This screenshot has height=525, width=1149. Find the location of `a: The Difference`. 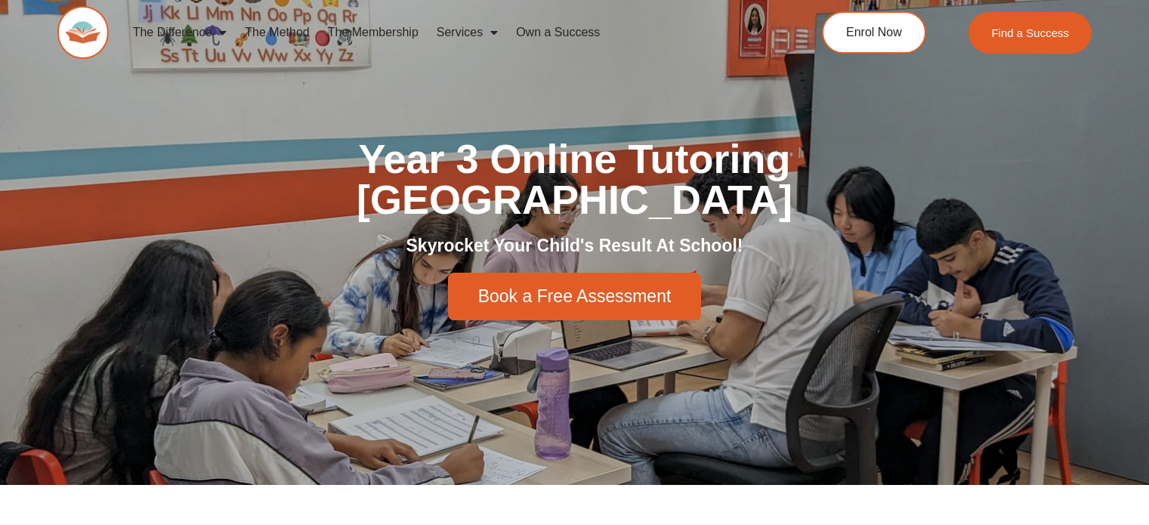

a: The Difference is located at coordinates (180, 32).